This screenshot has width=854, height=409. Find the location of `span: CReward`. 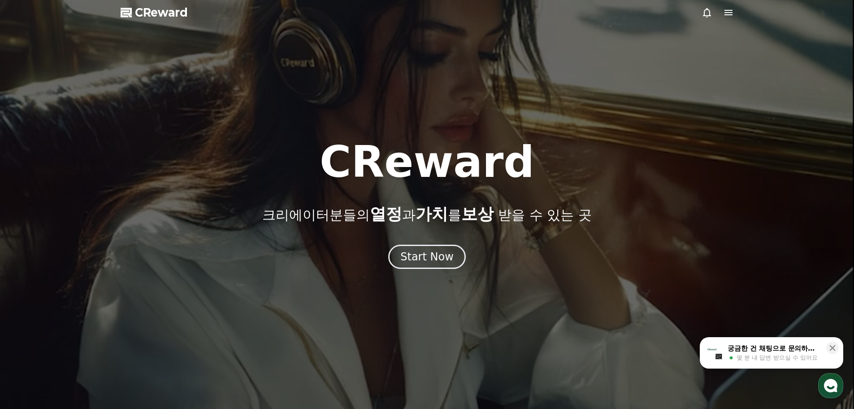

span: CReward is located at coordinates (161, 13).